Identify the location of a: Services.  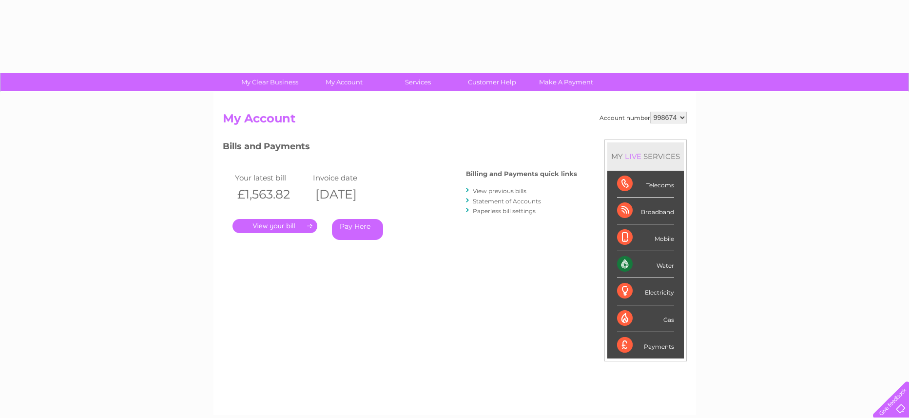
(418, 82).